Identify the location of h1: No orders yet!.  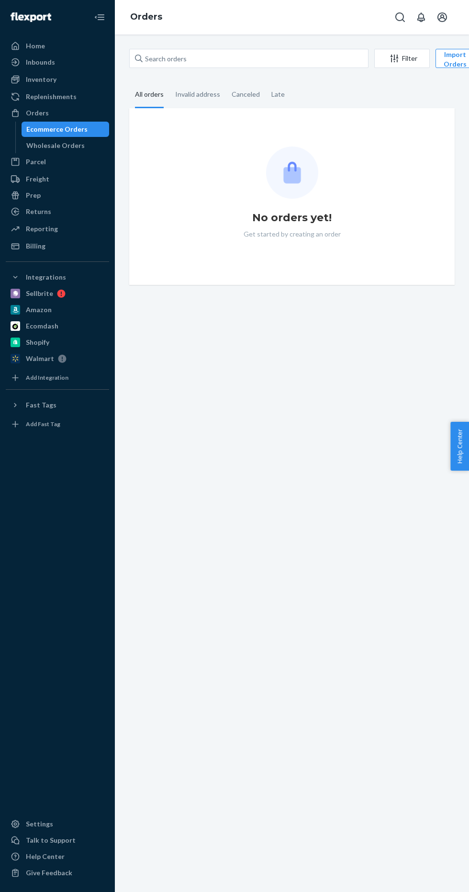
(292, 218).